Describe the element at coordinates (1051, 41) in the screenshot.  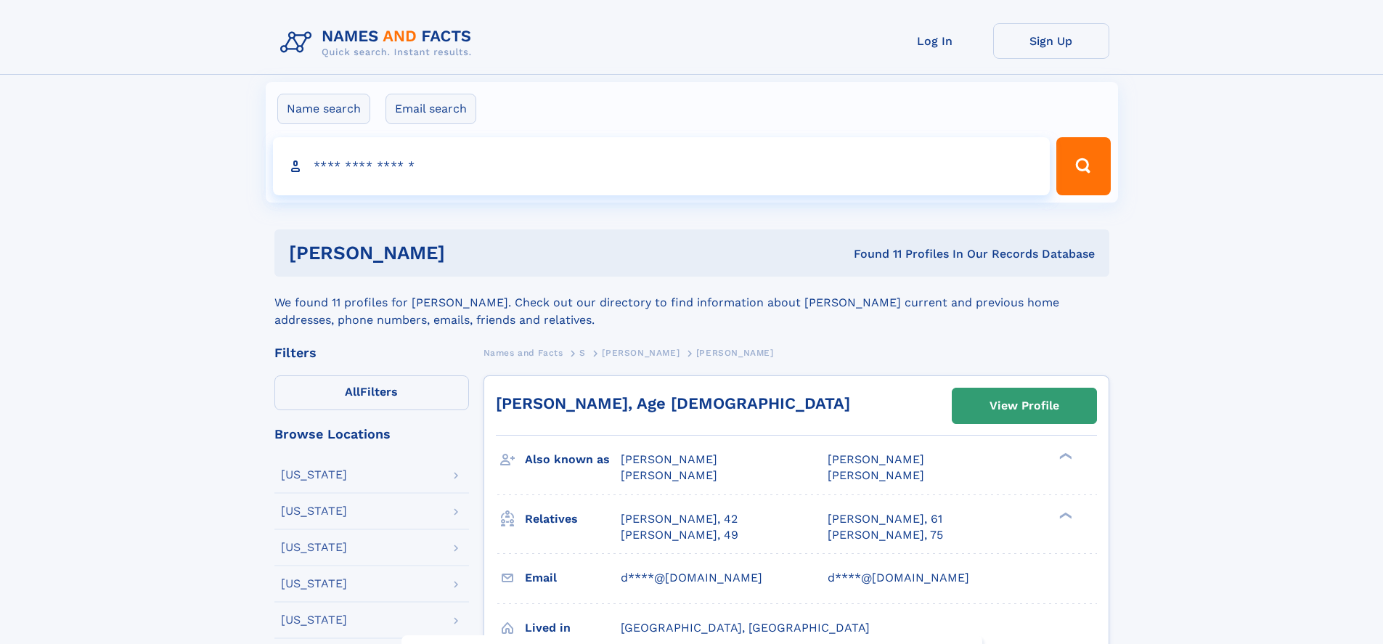
I see `a: Sign Up` at that location.